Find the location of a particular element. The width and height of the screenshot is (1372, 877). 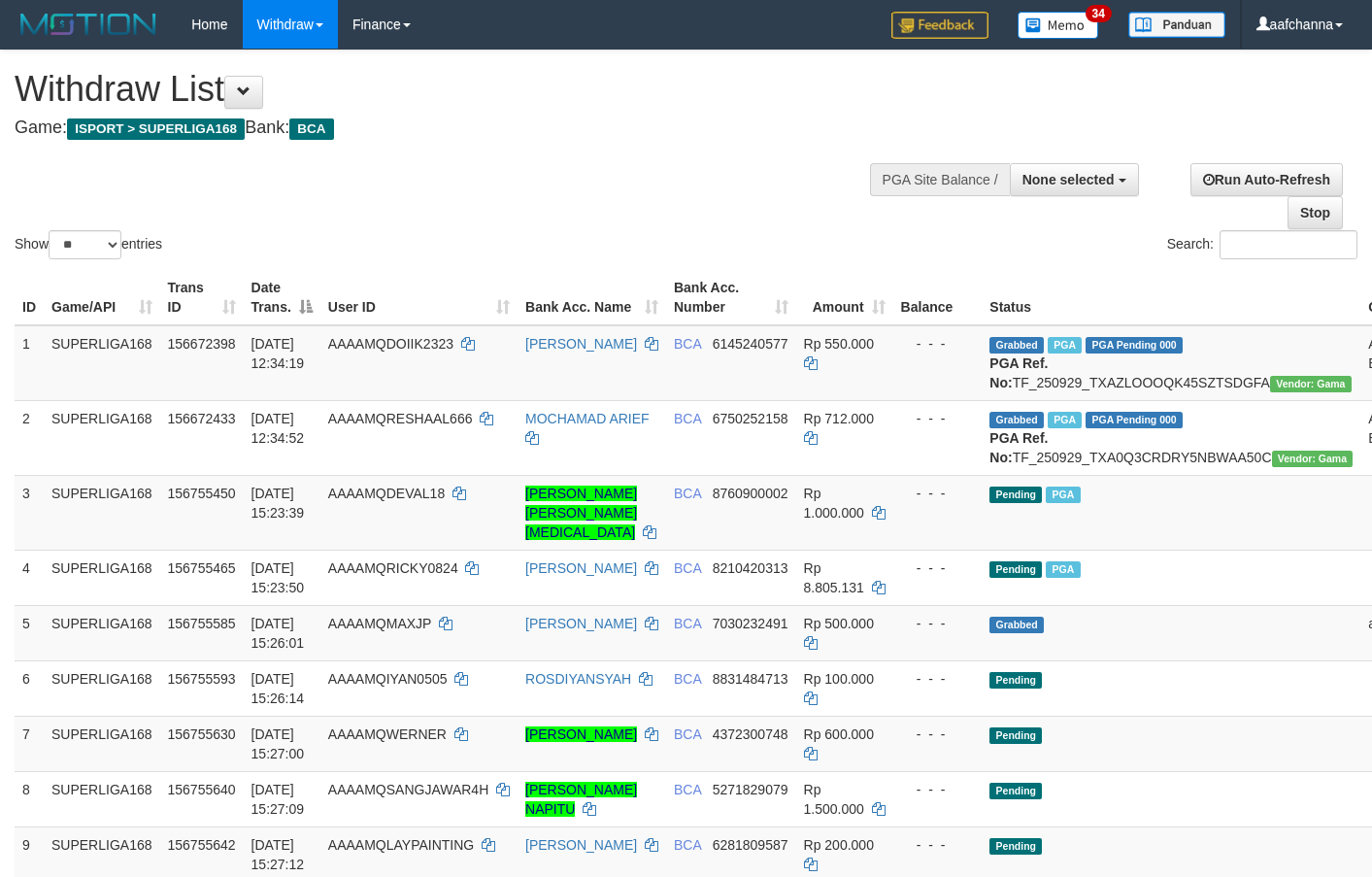

img: panduan.png is located at coordinates (1178, 24).